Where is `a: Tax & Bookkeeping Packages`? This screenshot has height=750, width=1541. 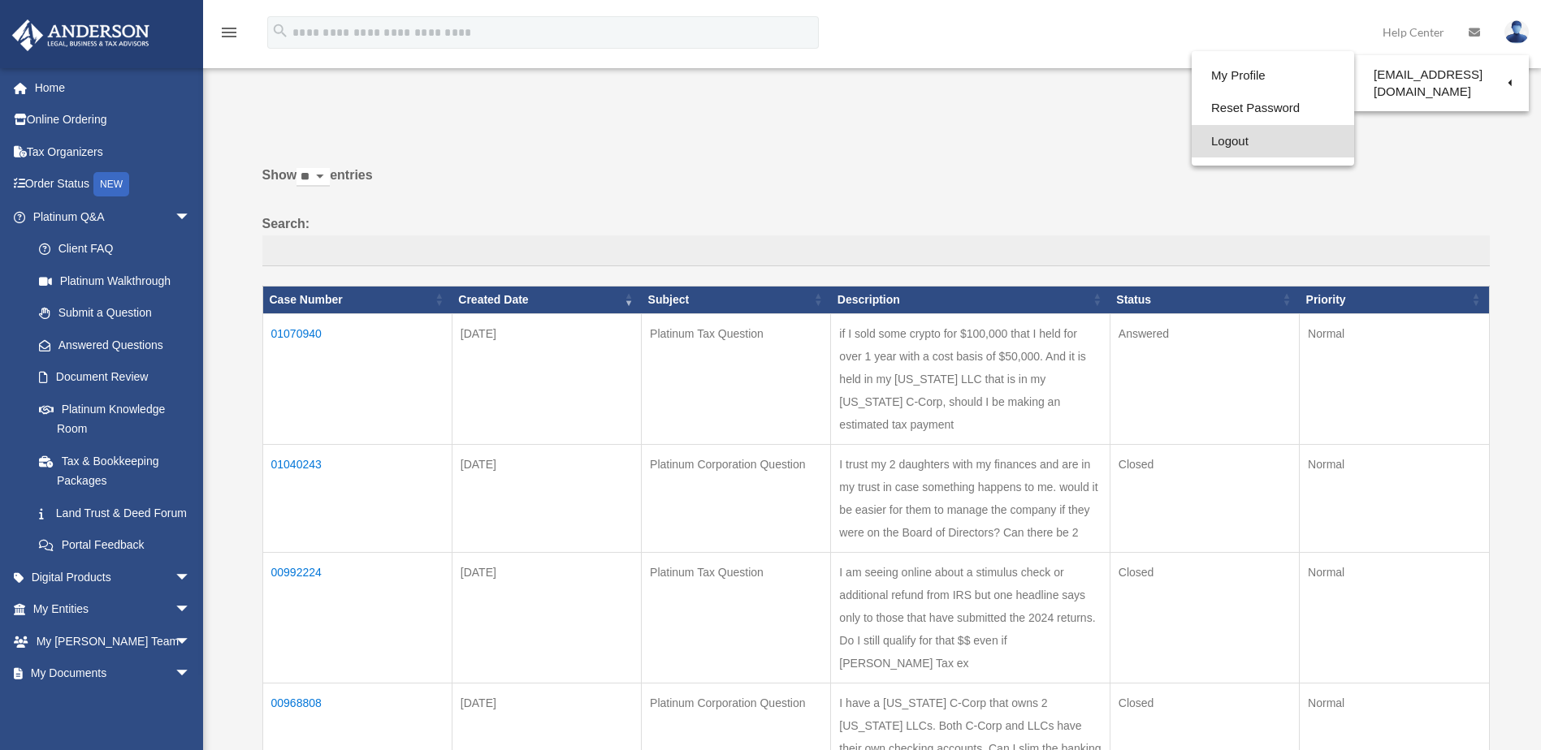 a: Tax & Bookkeeping Packages is located at coordinates (115, 471).